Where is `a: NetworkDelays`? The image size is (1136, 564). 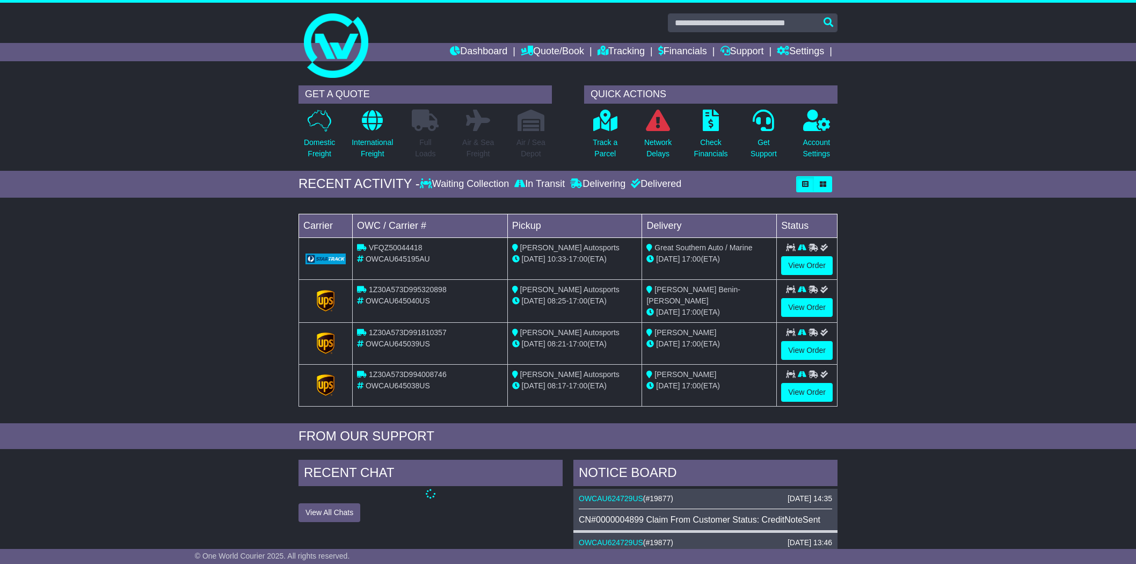 a: NetworkDelays is located at coordinates (658, 137).